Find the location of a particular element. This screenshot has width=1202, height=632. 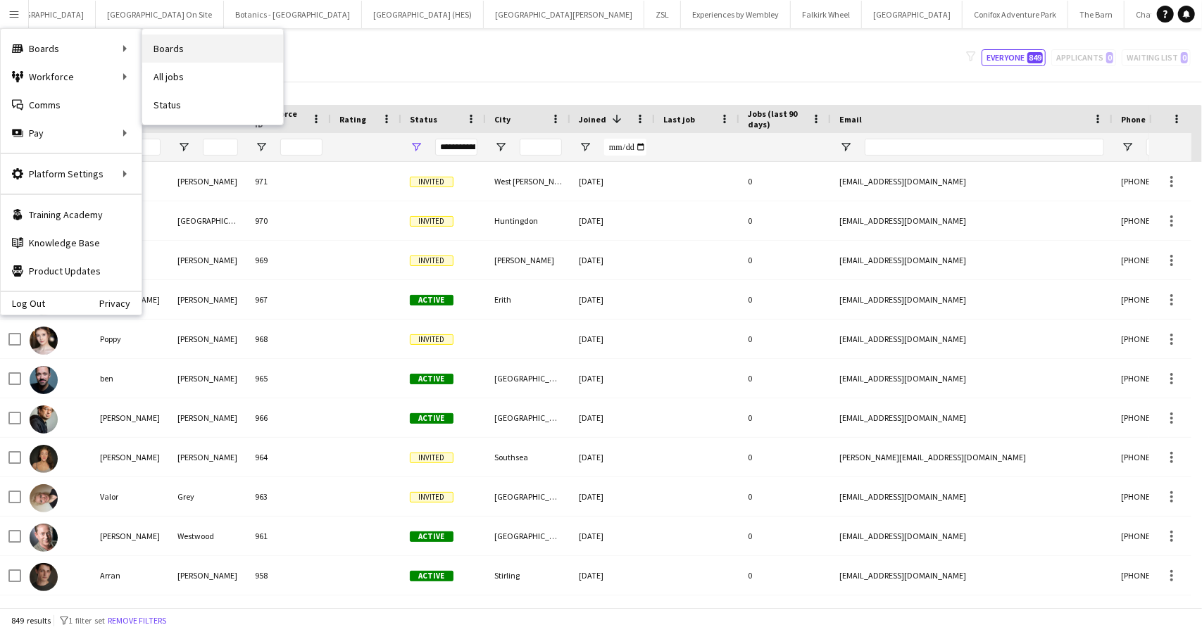

img: Poppy Mullen-Thomson is located at coordinates (44, 341).